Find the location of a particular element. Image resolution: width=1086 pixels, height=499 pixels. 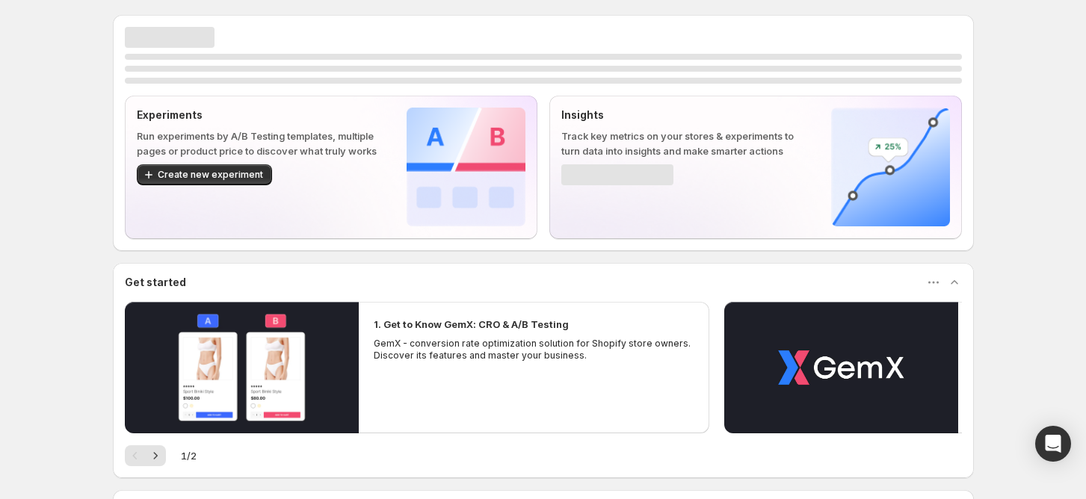

nav: Pagination is located at coordinates (145, 456).